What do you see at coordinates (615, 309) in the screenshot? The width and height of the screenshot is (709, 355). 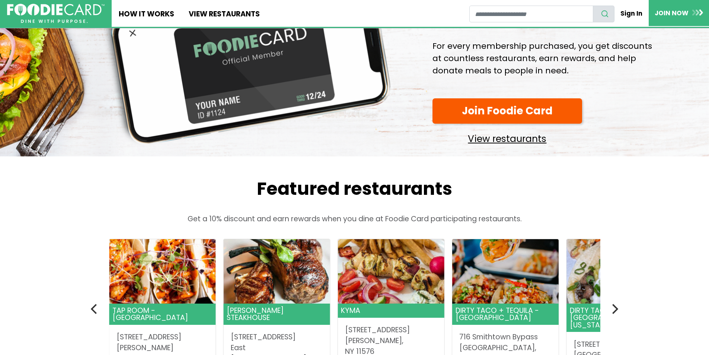 I see `button: Next` at bounding box center [615, 309].